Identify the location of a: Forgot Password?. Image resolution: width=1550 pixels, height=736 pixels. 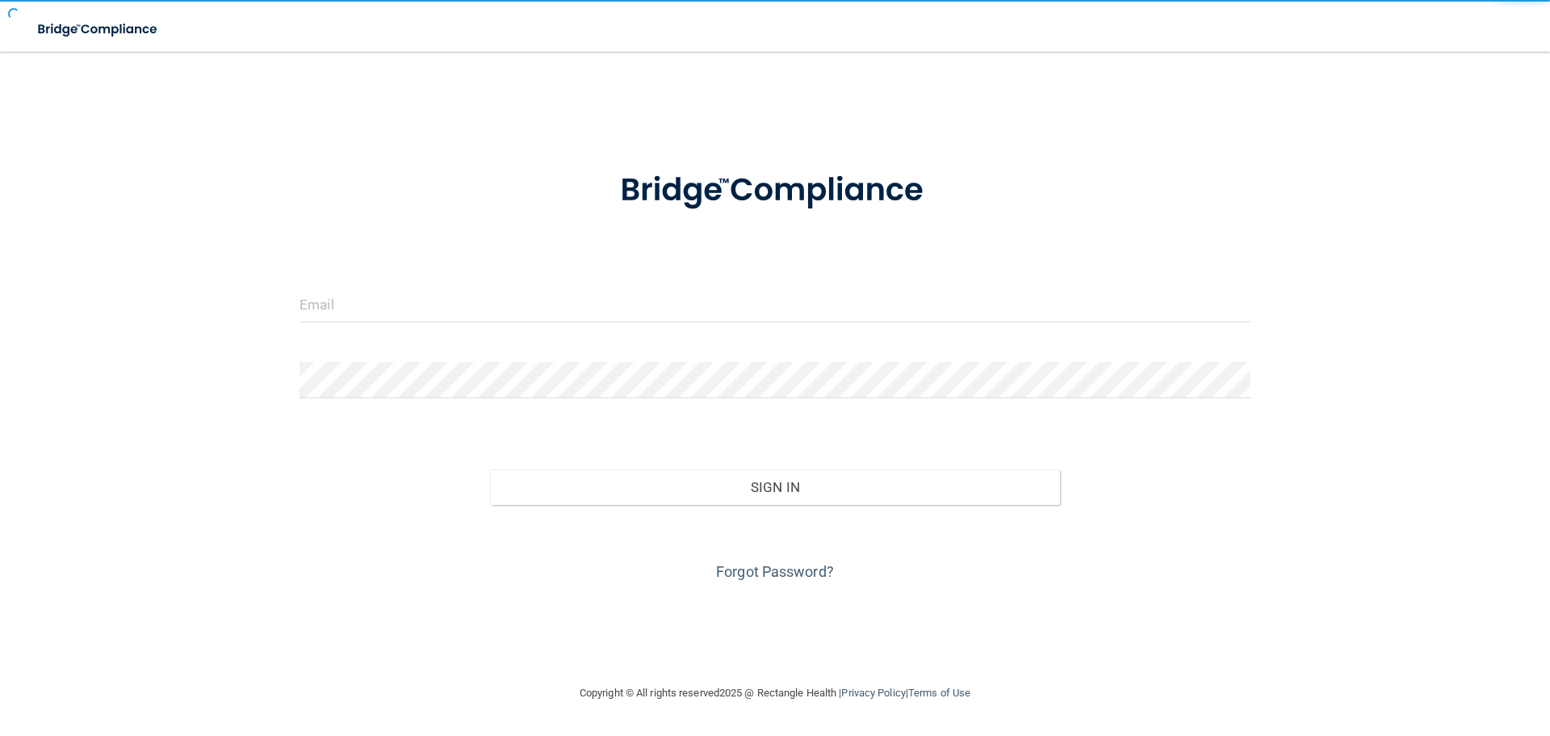
(775, 571).